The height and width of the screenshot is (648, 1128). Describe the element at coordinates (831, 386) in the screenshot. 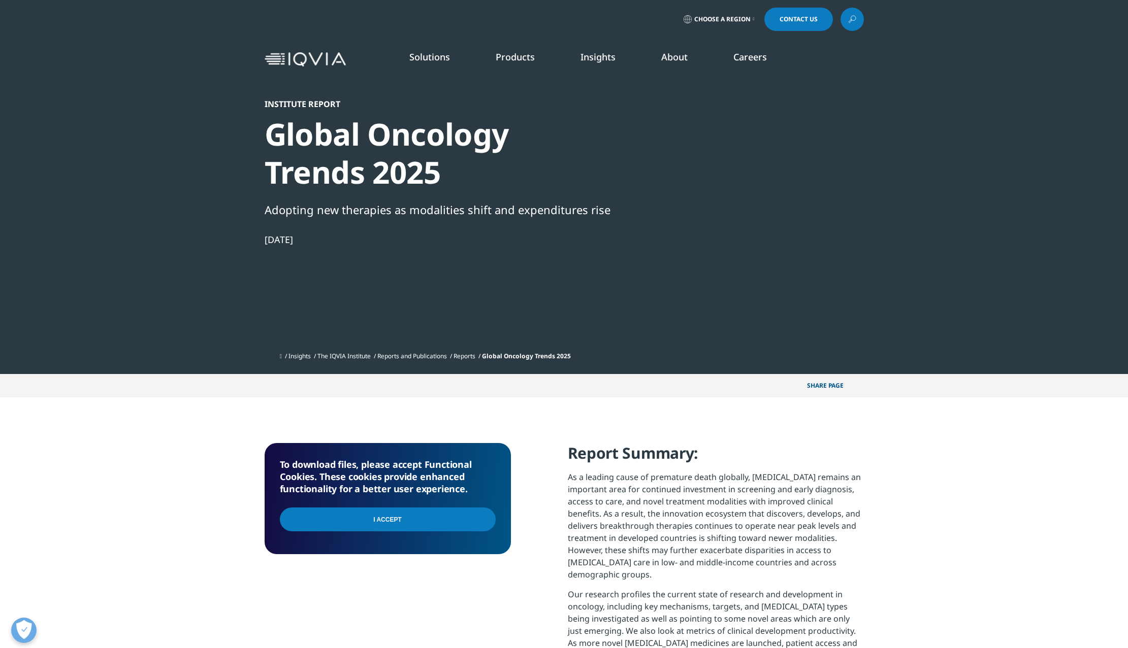

I see `button: Share PAGEShare PAGE` at that location.